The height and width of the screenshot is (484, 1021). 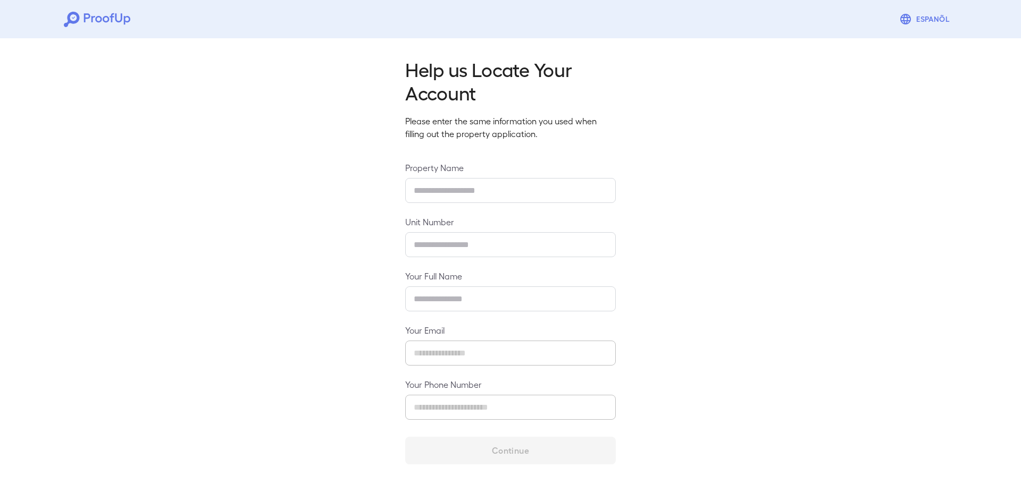 What do you see at coordinates (510, 276) in the screenshot?
I see `label: Your Full Name` at bounding box center [510, 276].